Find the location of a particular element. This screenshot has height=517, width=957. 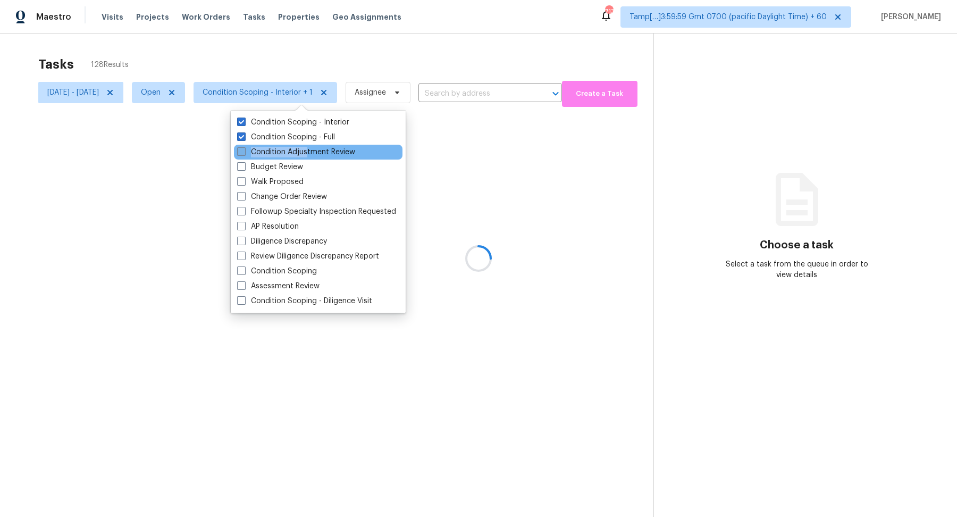

label: Condition Scoping - Interior is located at coordinates (293, 122).